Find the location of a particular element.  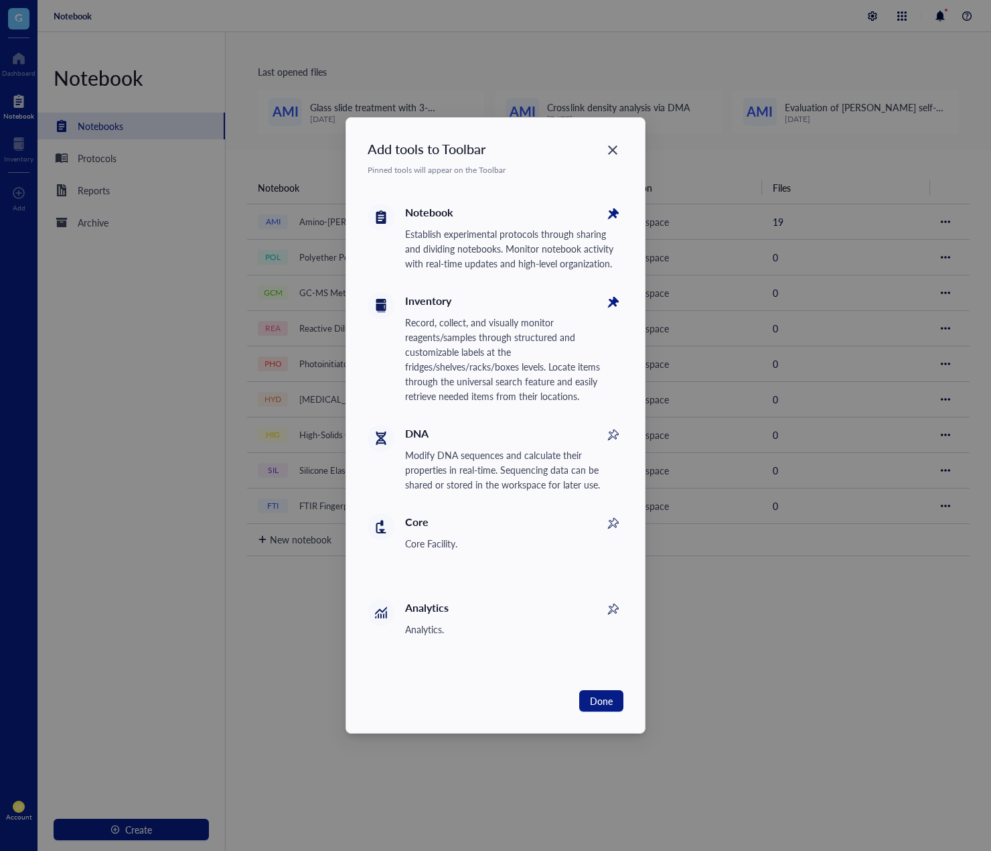

div: Analytics. is located at coordinates (514, 629).